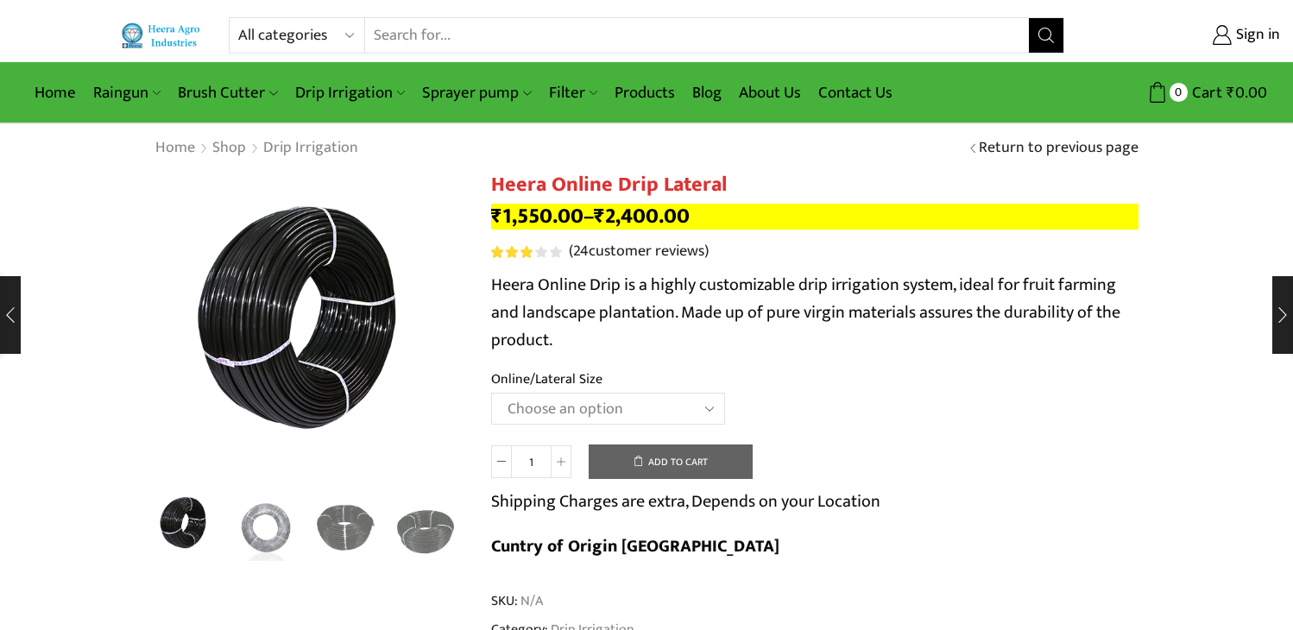  What do you see at coordinates (345, 527) in the screenshot?
I see `a: 4` at bounding box center [345, 527].